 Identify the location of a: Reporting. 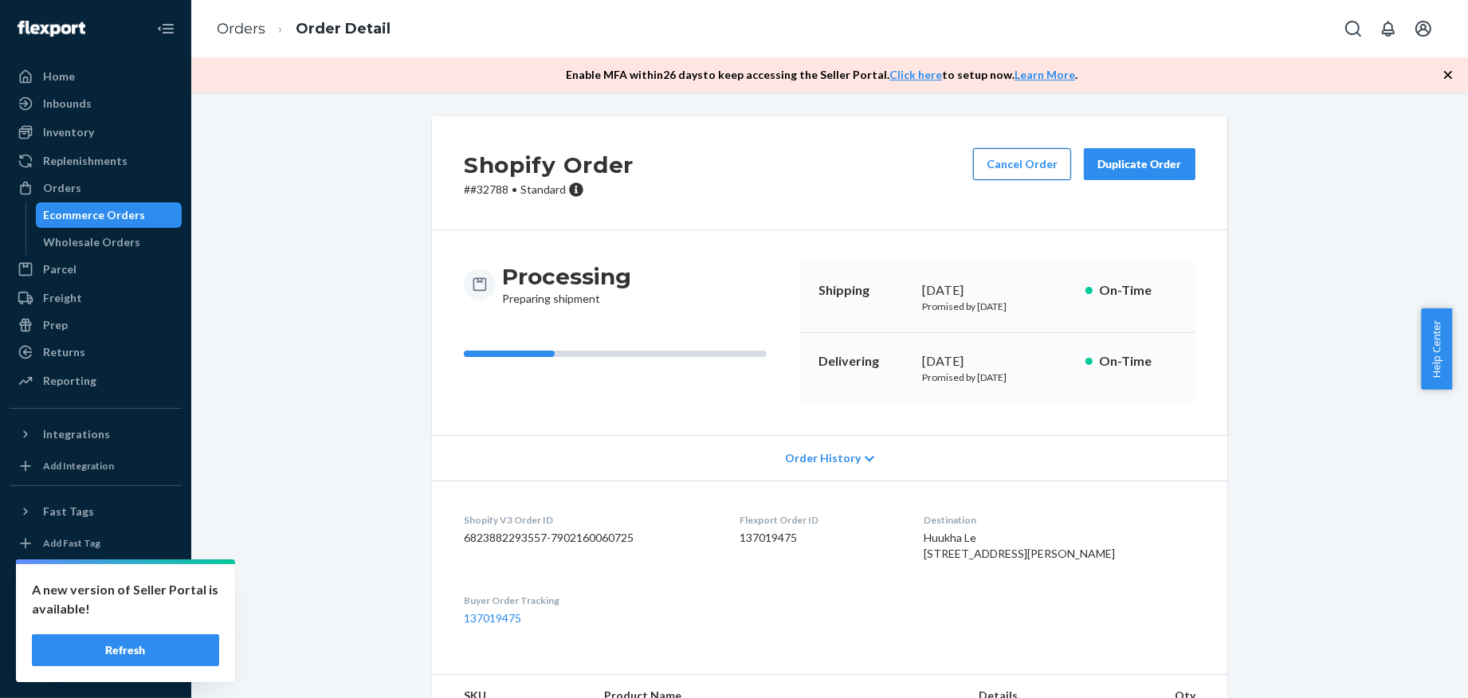
(96, 381).